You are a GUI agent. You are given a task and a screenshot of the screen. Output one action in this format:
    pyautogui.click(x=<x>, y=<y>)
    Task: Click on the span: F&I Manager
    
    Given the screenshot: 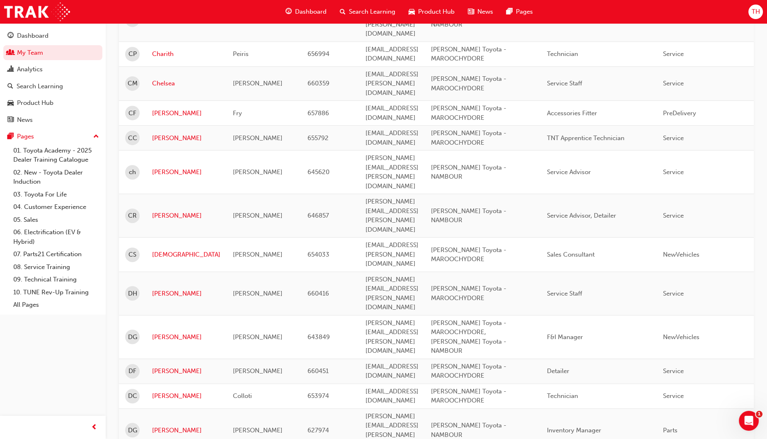 What is the action you would take?
    pyautogui.click(x=565, y=337)
    